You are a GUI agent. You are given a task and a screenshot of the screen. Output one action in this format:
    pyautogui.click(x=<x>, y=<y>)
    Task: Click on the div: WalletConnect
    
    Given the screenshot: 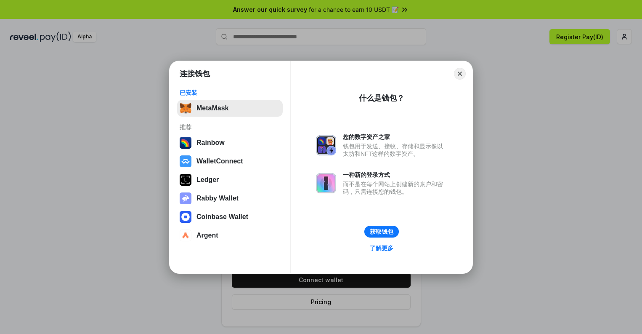 What is the action you would take?
    pyautogui.click(x=220, y=161)
    